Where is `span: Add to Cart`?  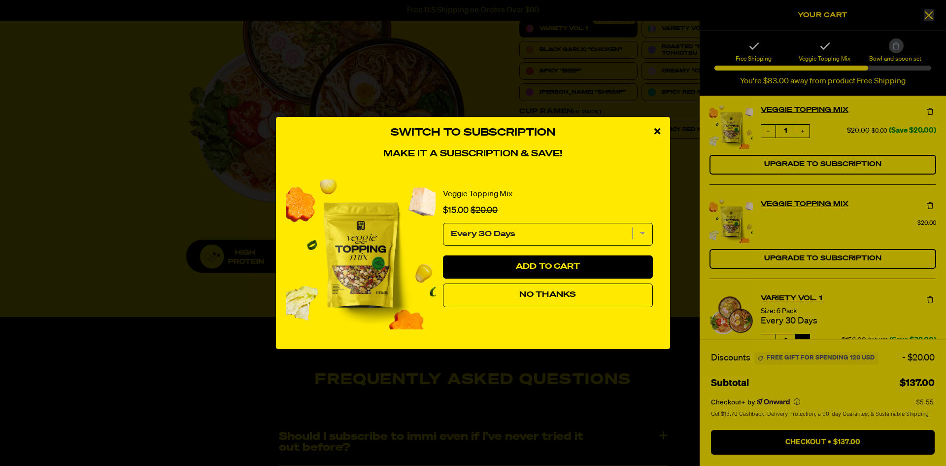 span: Add to Cart is located at coordinates (548, 267).